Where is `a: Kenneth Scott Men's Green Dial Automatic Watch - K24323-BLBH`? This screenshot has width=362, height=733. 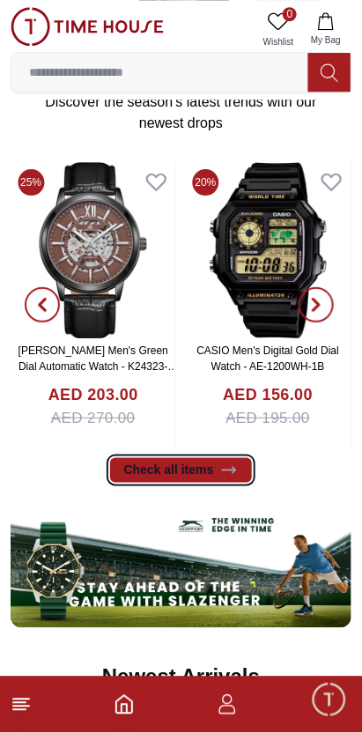
a: Kenneth Scott Men's Green Dial Automatic Watch - K24323-BLBH is located at coordinates (93, 250).